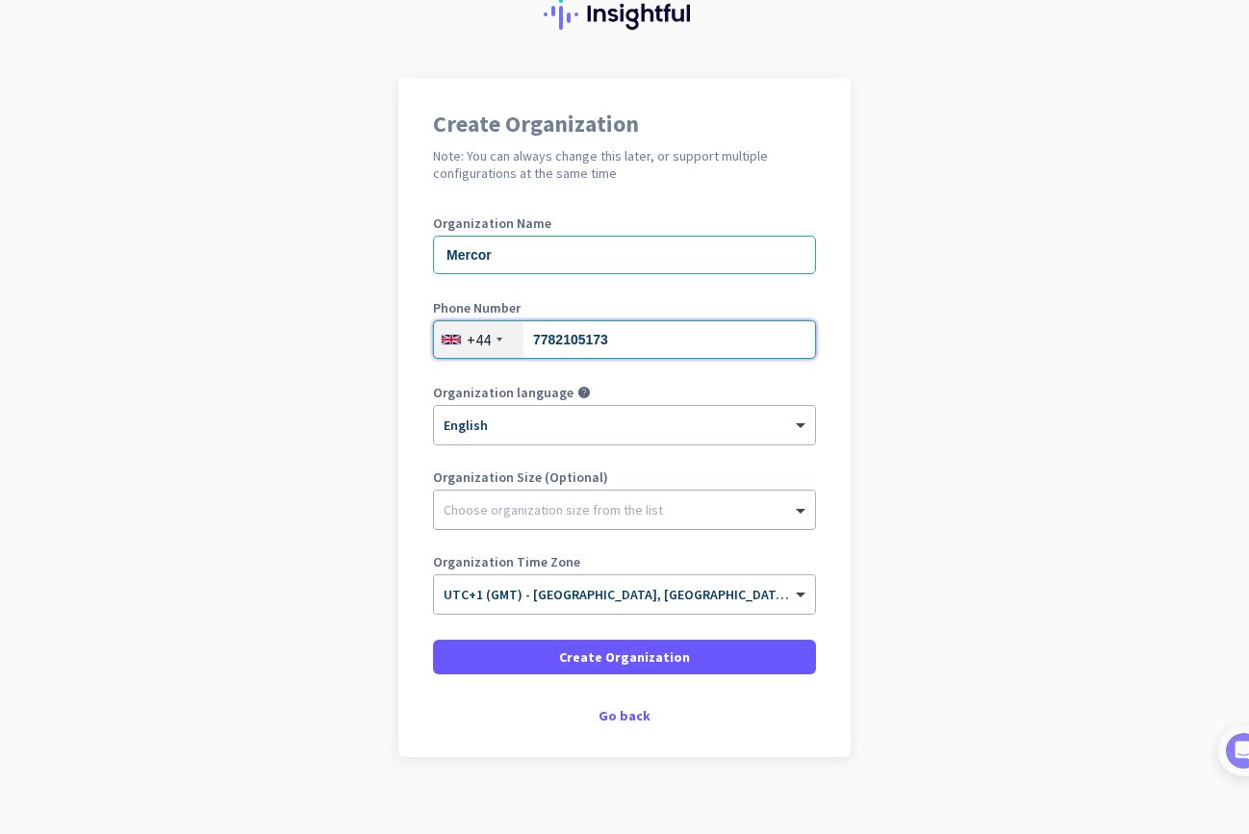 The height and width of the screenshot is (834, 1249). Describe the element at coordinates (624, 308) in the screenshot. I see `label: Phone Number` at that location.